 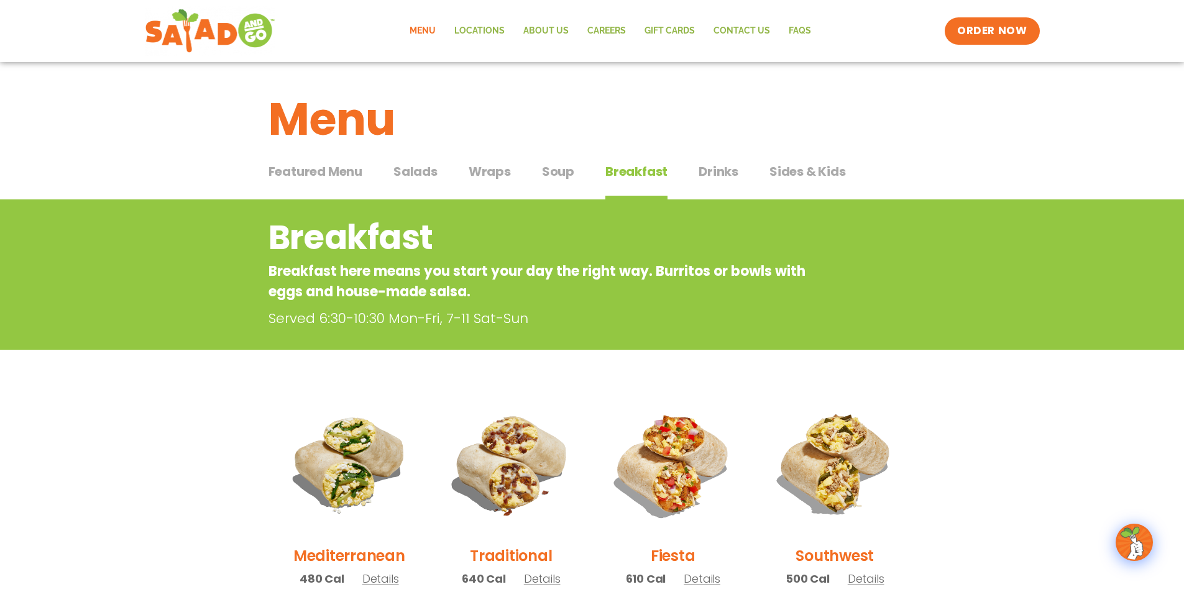 I want to click on span: 500 Cal, so click(x=807, y=579).